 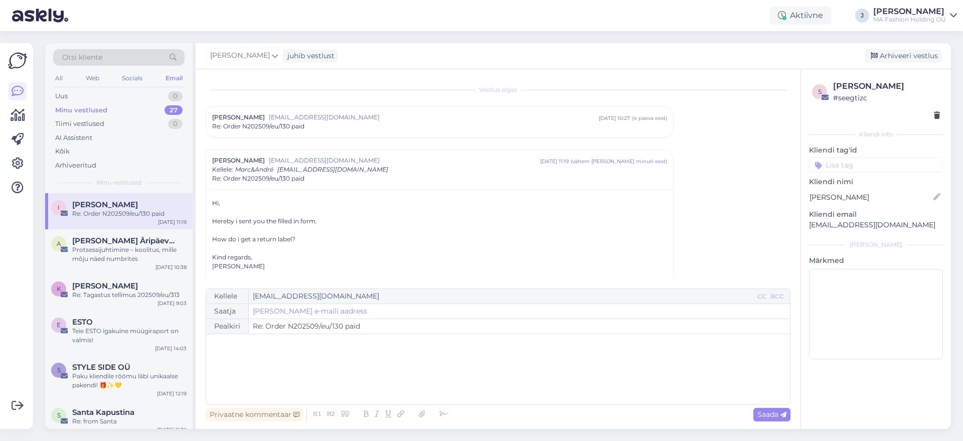 What do you see at coordinates (59, 207) in the screenshot?
I see `span: i` at bounding box center [59, 207].